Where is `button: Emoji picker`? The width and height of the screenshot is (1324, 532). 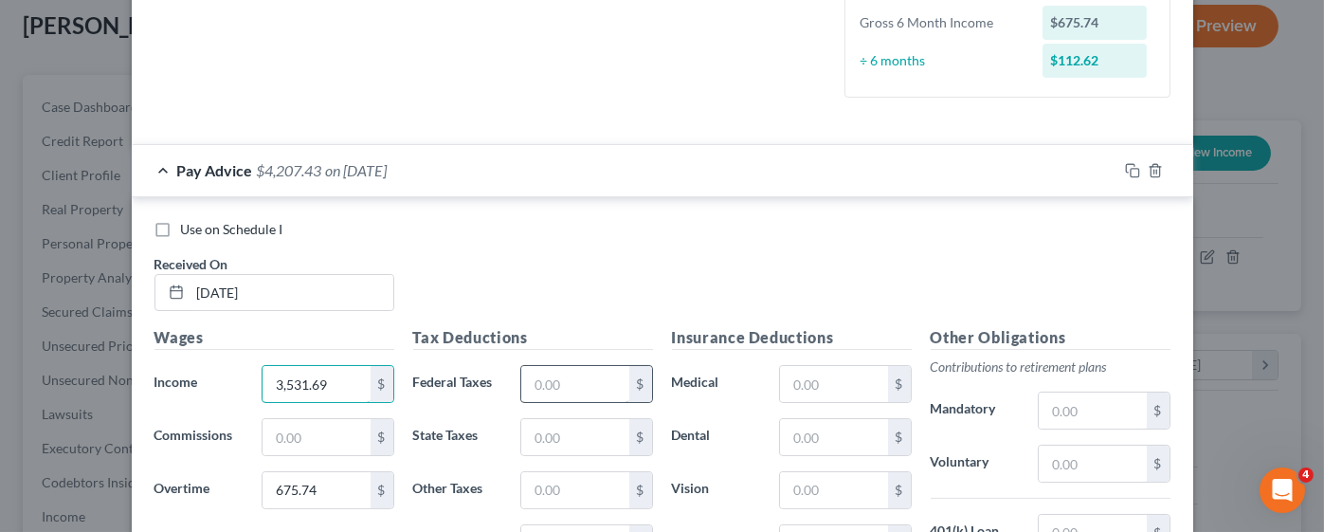
button: Emoji picker is located at coordinates (67, 394).